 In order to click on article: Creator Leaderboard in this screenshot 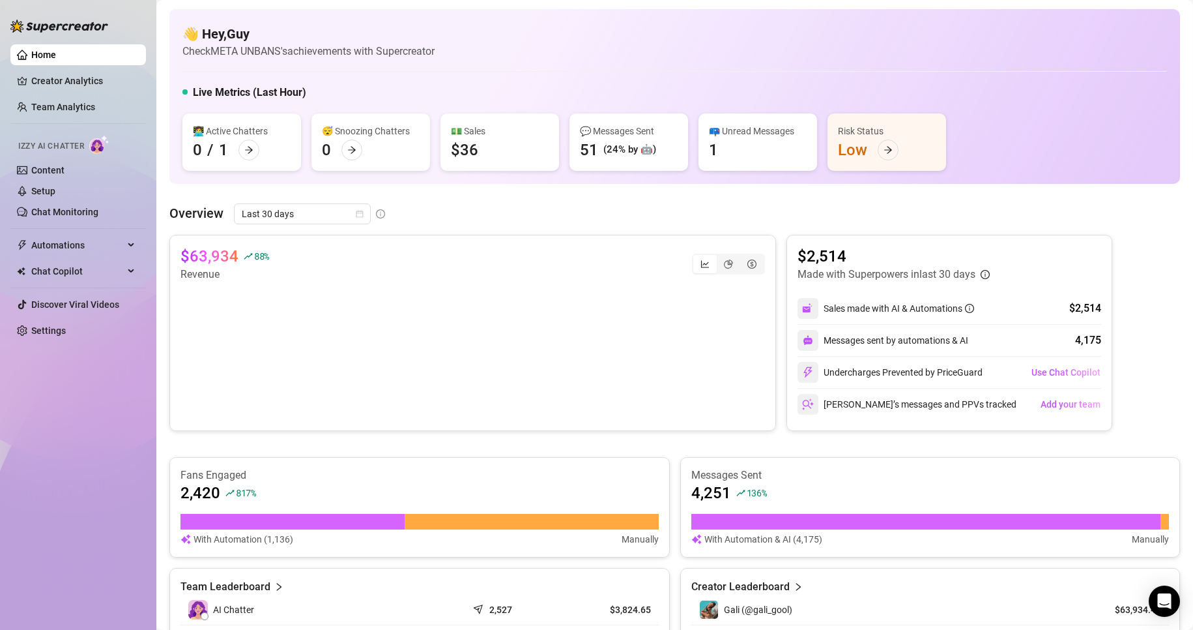, I will do `click(740, 586)`.